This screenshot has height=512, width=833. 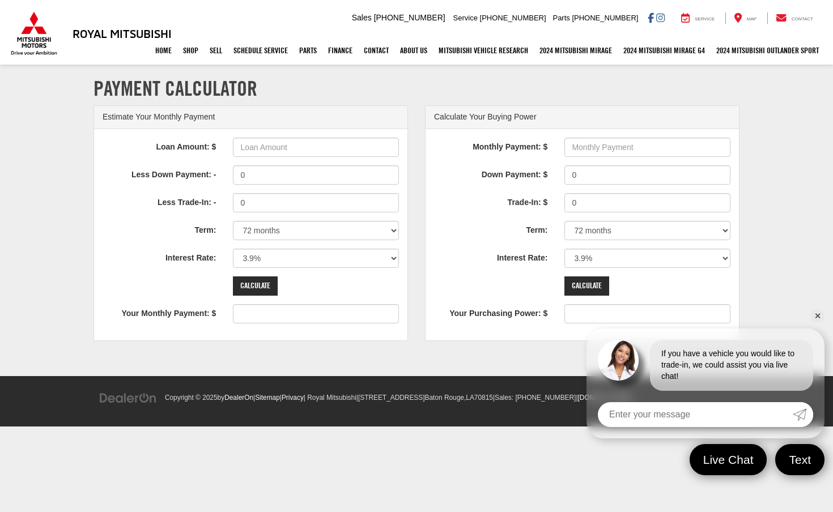 I want to click on div: Estimate Your Monthly Payment, so click(x=251, y=117).